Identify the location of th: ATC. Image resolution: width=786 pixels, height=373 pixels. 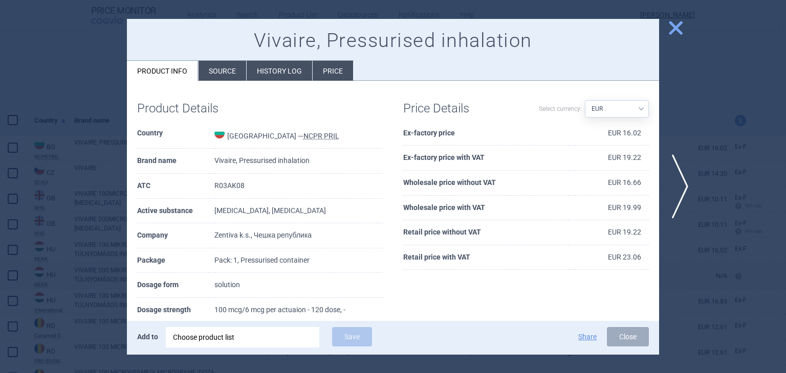
(175, 186).